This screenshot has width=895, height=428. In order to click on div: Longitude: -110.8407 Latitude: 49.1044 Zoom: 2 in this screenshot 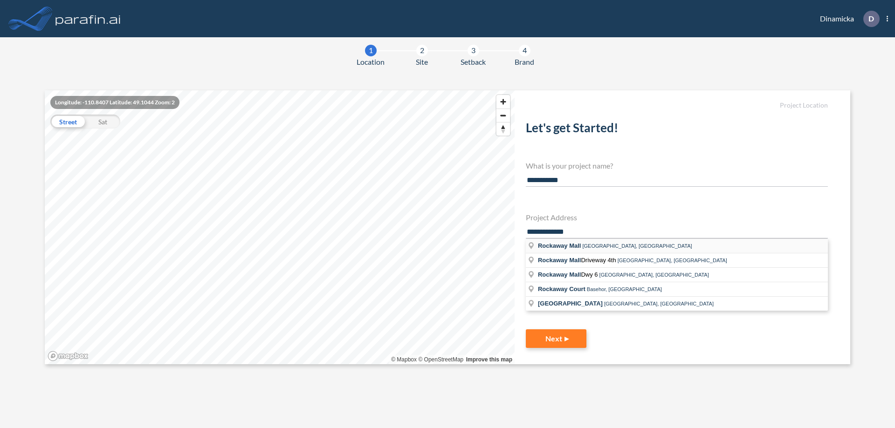, I will do `click(115, 103)`.